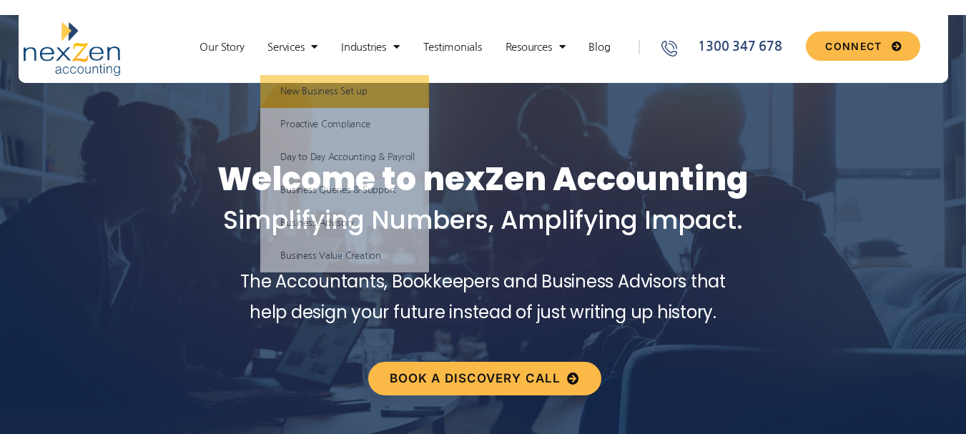  Describe the element at coordinates (345, 91) in the screenshot. I see `a: New Business Set up` at that location.